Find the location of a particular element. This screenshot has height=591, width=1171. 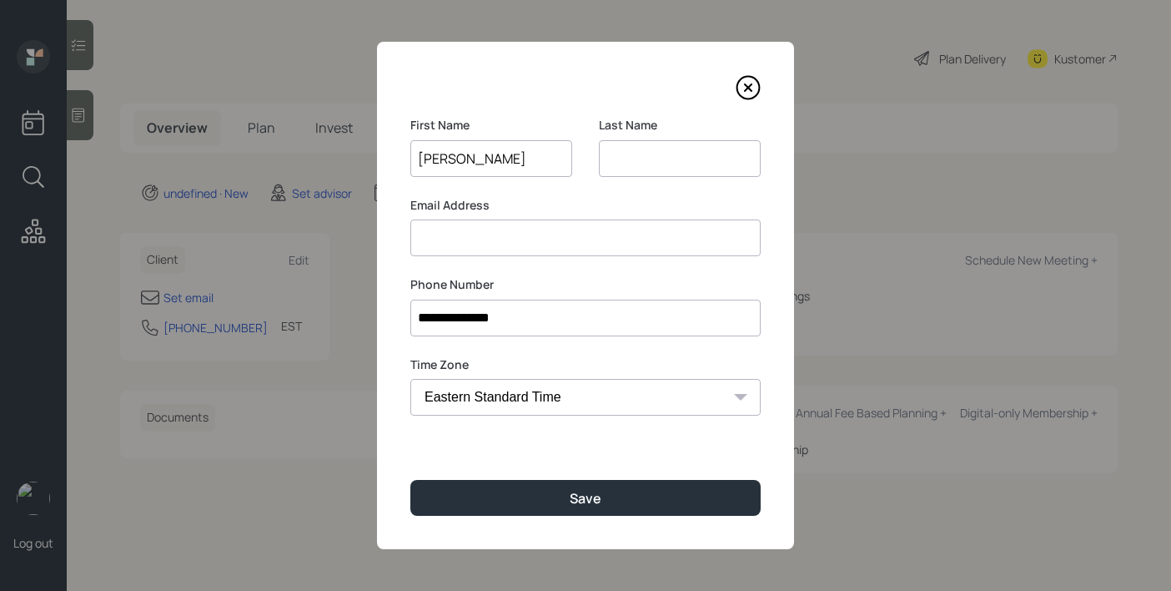

label: Last Name is located at coordinates (680, 125).